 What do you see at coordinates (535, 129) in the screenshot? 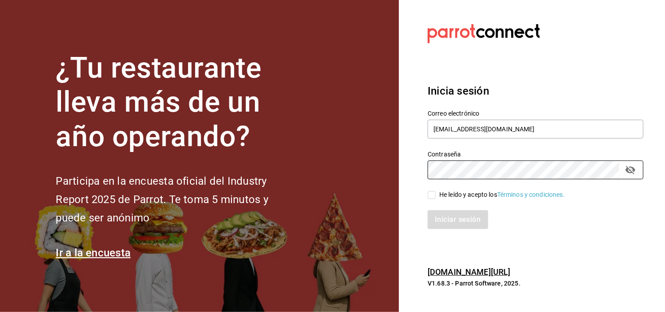
I see `input: Ingresa tu correo electrónico` at bounding box center [535, 129].